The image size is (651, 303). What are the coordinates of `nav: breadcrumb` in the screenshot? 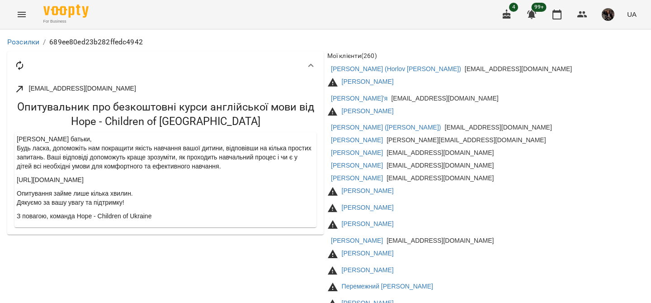 It's located at (326, 42).